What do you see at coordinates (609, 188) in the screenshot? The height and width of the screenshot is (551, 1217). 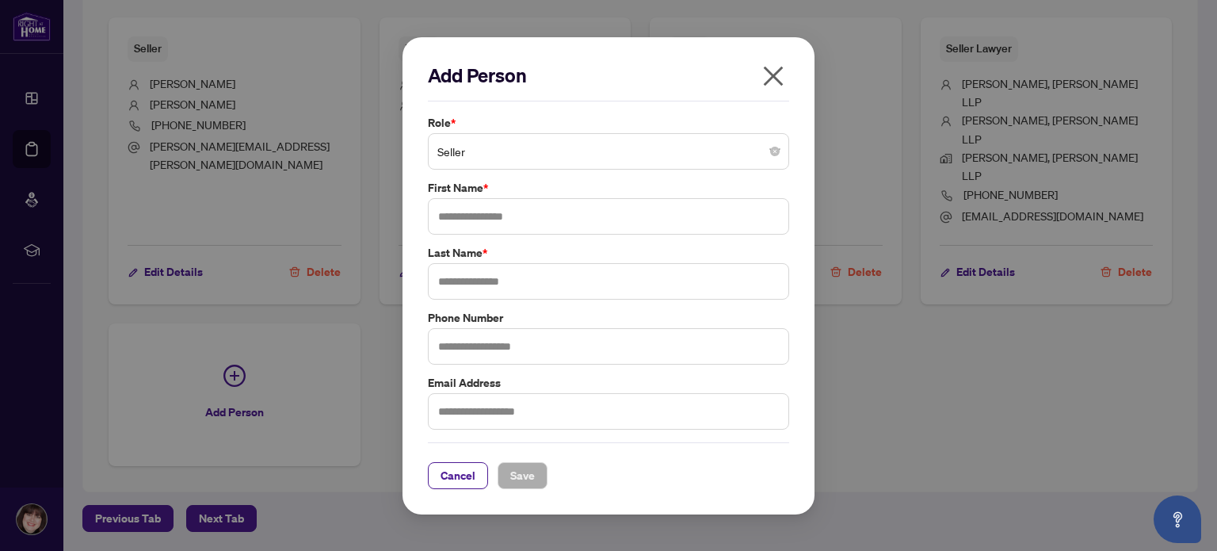 I see `label: First Name` at bounding box center [609, 188].